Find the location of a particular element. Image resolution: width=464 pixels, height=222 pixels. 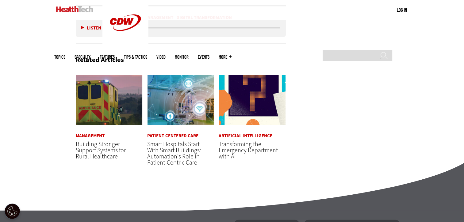

a: Artificial Intelligence is located at coordinates (245, 136).